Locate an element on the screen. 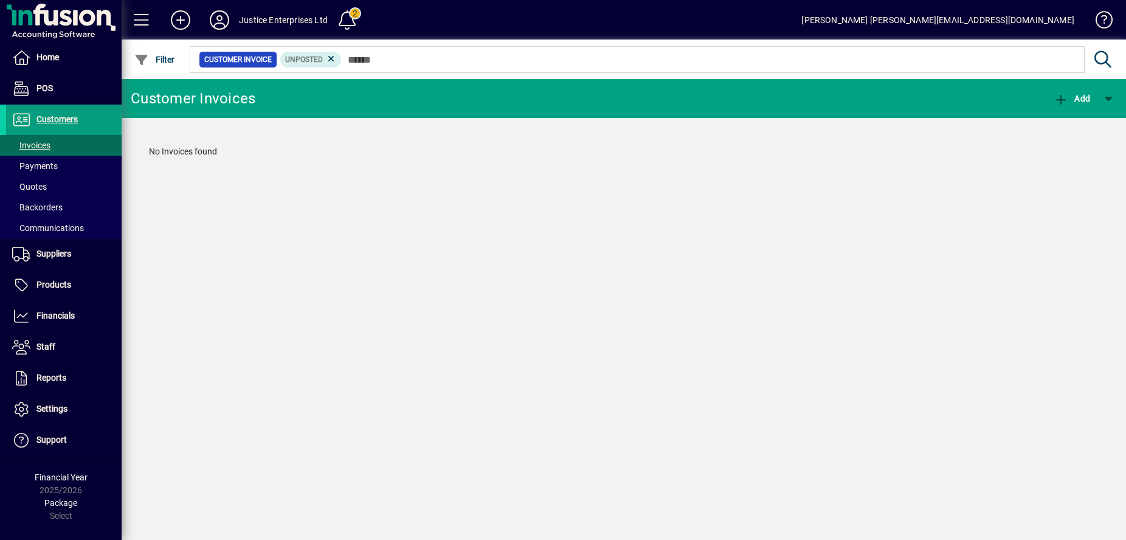 This screenshot has height=540, width=1126. span: Reports is located at coordinates (51, 377).